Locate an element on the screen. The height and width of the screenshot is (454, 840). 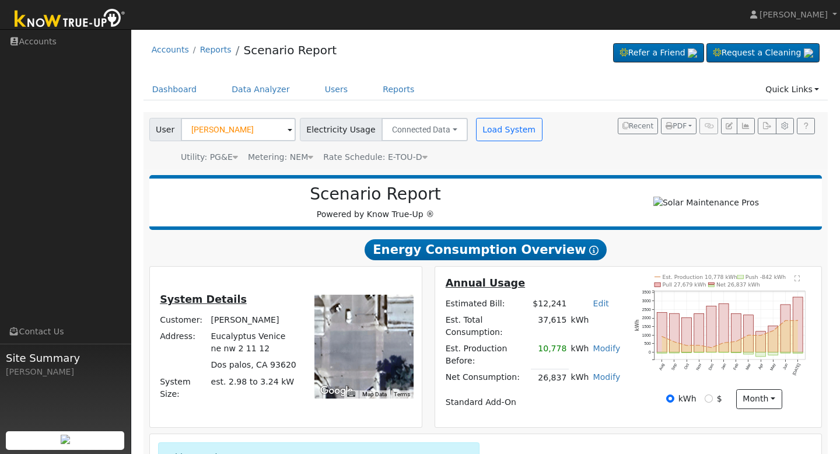
text: 2500 is located at coordinates (646, 309).